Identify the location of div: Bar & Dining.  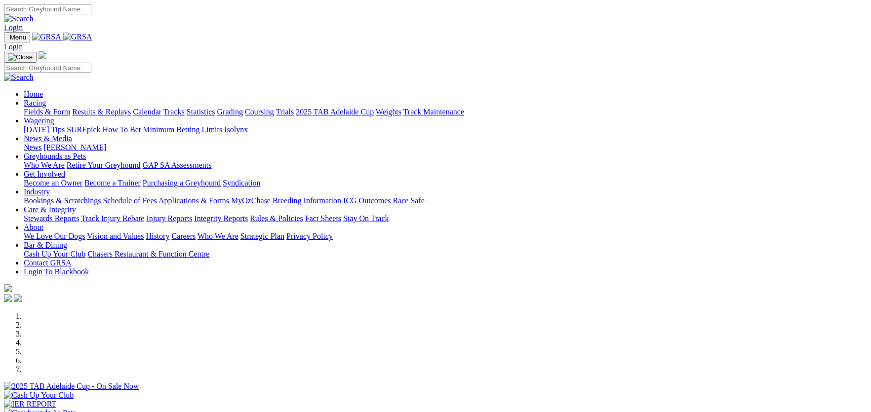
(445, 254).